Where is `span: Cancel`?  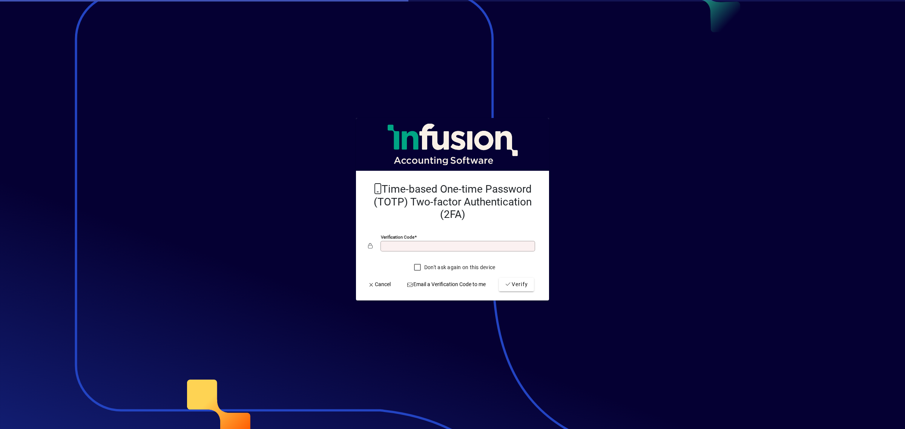
span: Cancel is located at coordinates (380, 284).